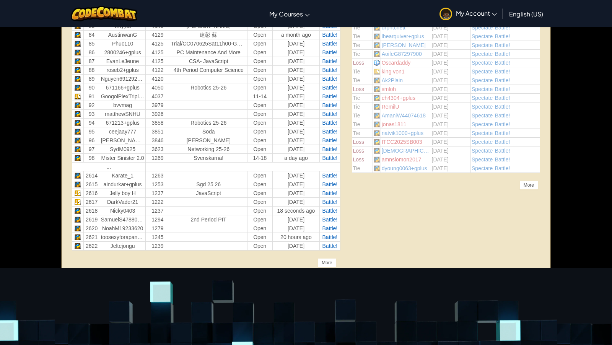  What do you see at coordinates (122, 202) in the screenshot?
I see `td: DarkVader21` at bounding box center [122, 202].